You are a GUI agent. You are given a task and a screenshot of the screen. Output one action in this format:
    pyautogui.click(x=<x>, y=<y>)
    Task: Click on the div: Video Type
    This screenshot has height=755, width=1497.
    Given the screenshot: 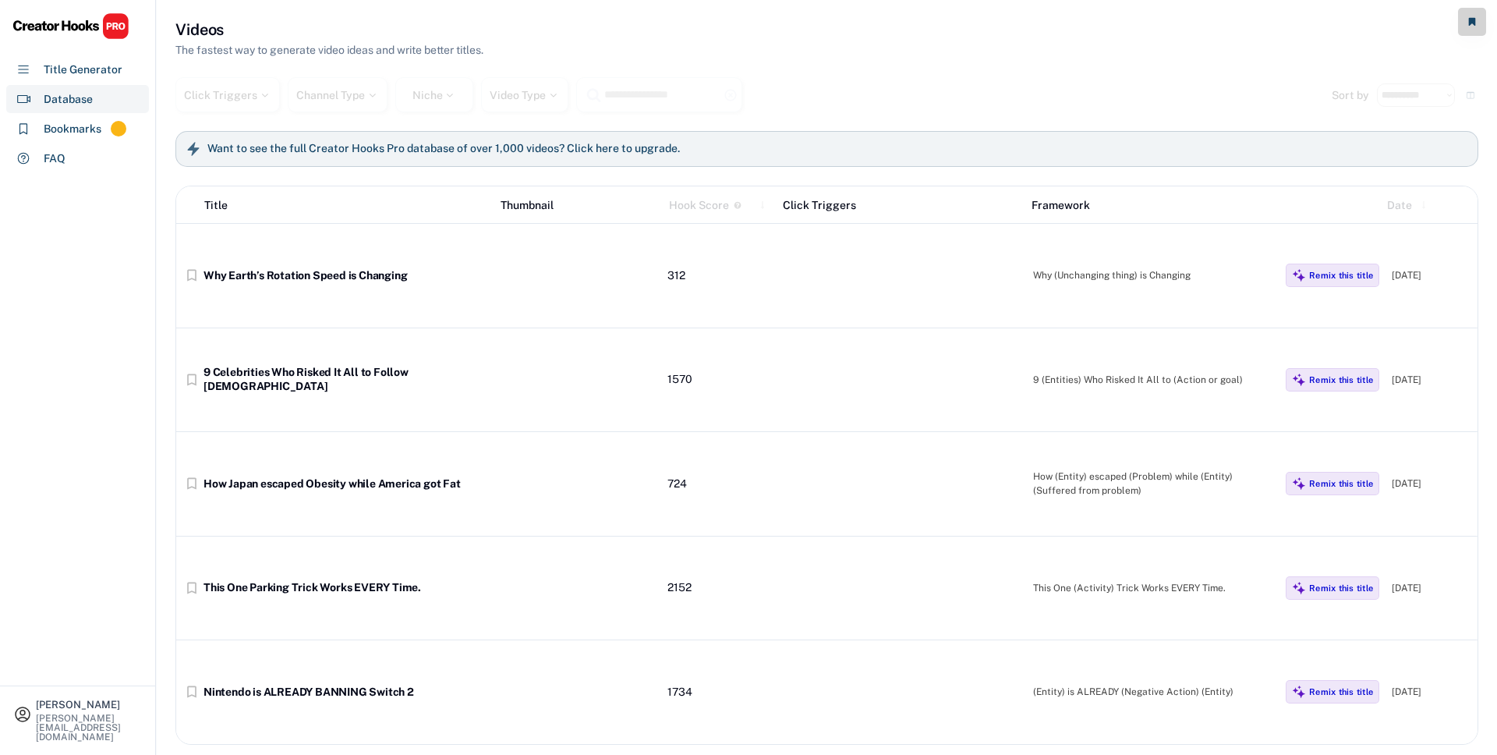 What is the action you would take?
    pyautogui.click(x=525, y=95)
    